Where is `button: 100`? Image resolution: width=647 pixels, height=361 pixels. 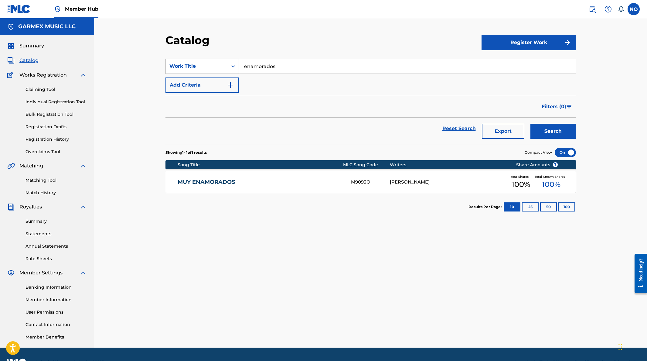 button: 100 is located at coordinates (567, 207).